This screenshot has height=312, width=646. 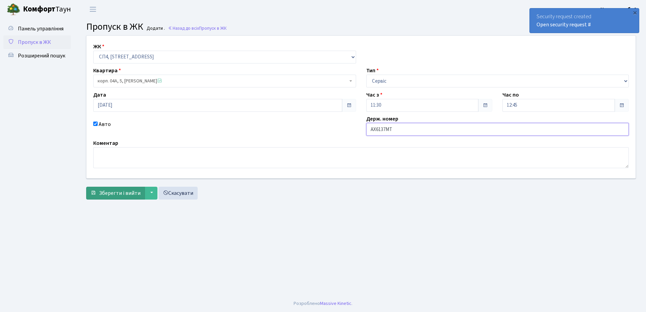 What do you see at coordinates (335, 303) in the screenshot?
I see `a: Massive Kinetic` at bounding box center [335, 303].